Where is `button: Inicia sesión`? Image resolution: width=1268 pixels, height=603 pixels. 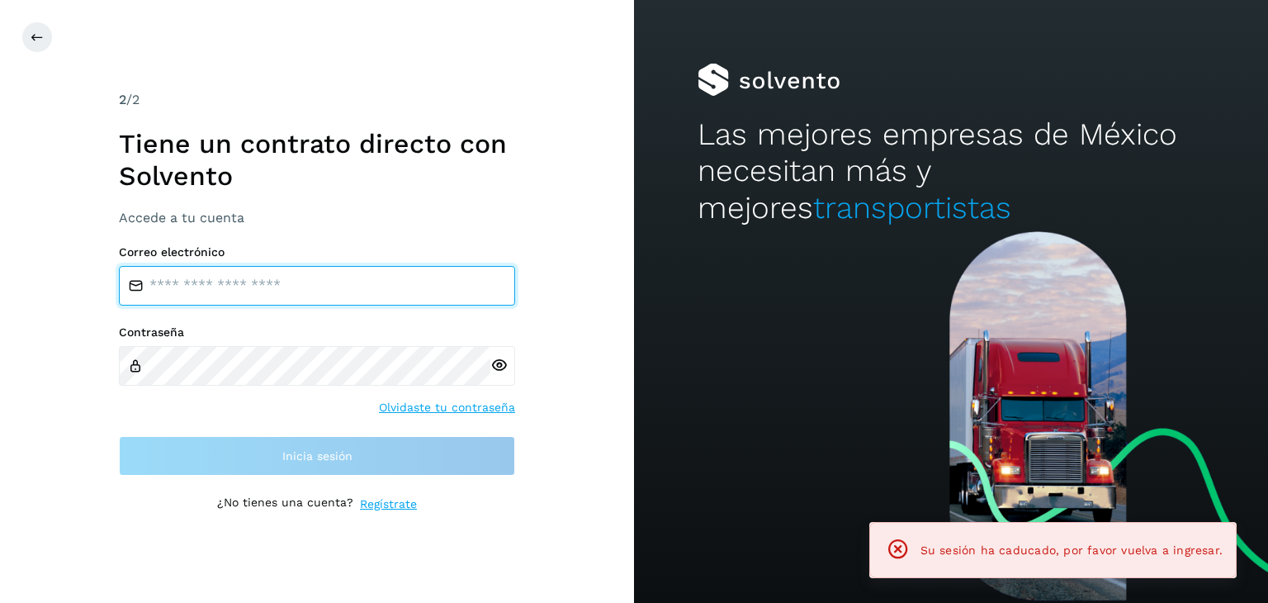
button: Inicia sesión is located at coordinates (317, 456).